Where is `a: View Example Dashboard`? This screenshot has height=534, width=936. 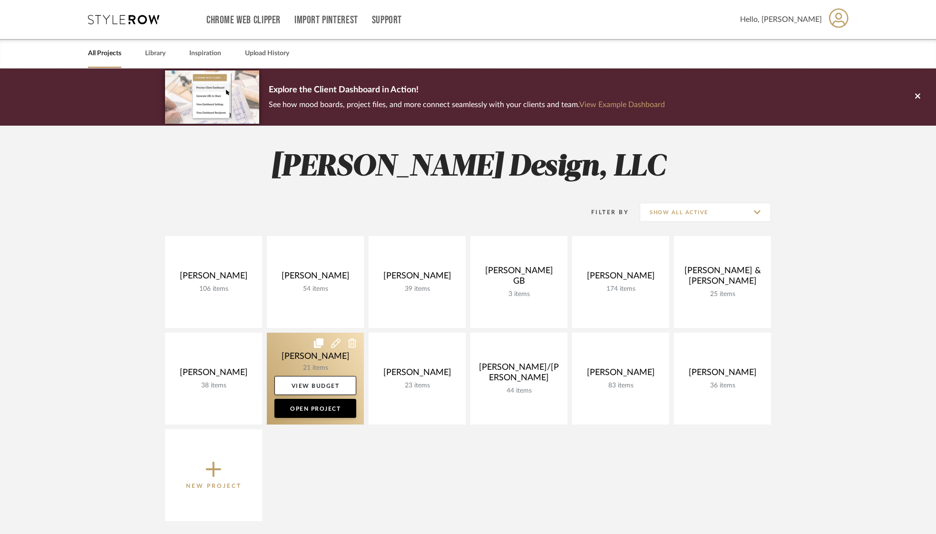 a: View Example Dashboard is located at coordinates (622, 105).